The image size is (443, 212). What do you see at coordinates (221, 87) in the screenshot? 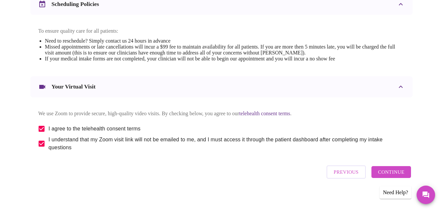
I see `div: Your Virtual Visit` at bounding box center [221, 87].